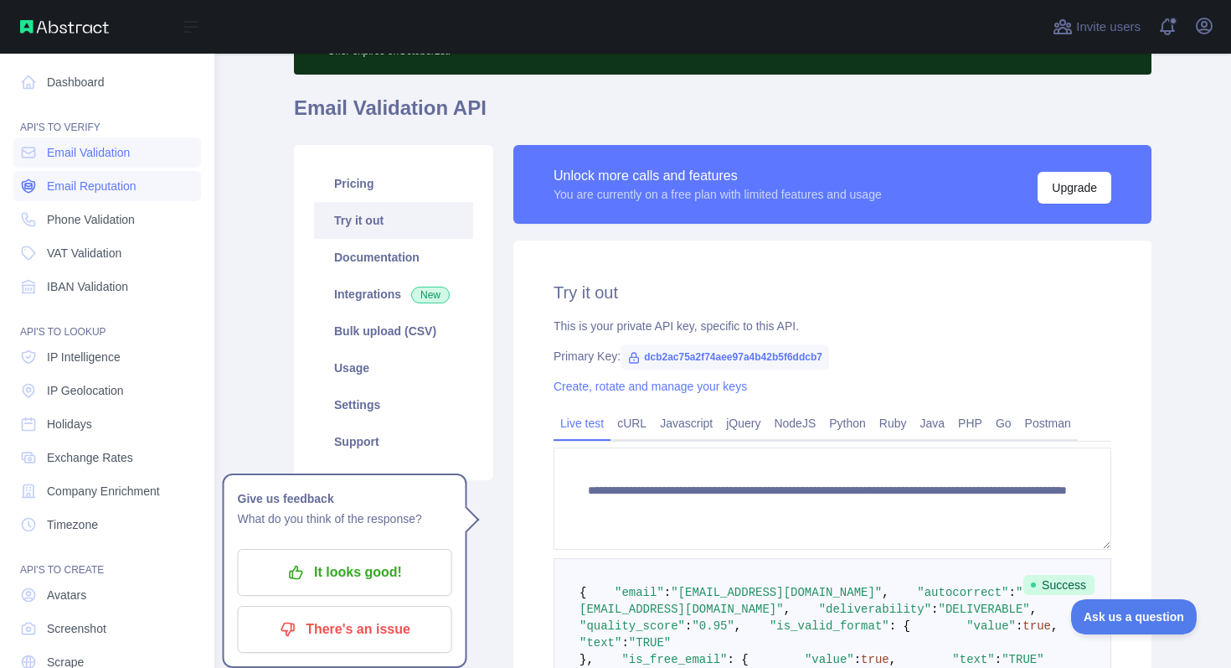 The height and width of the screenshot is (668, 1231). Describe the element at coordinates (107, 186) in the screenshot. I see `a: Email Reputation` at that location.